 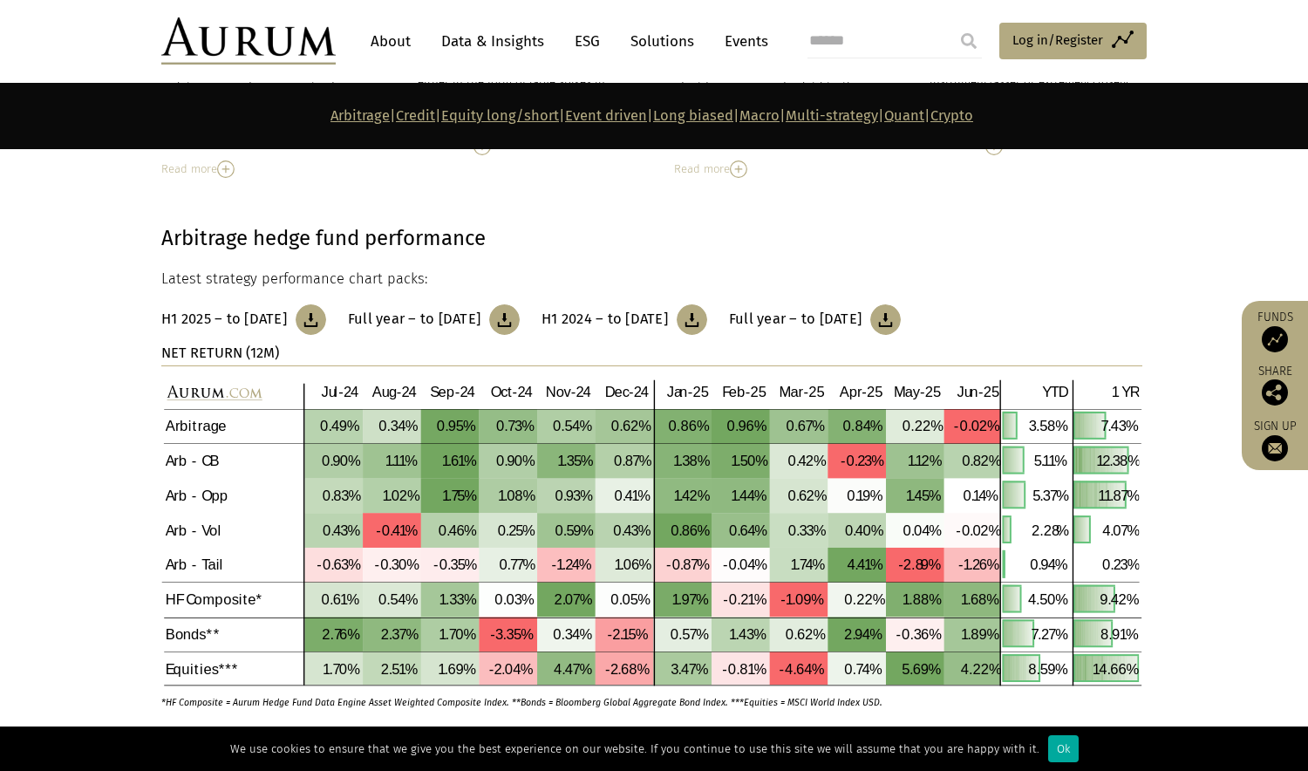 What do you see at coordinates (1275, 448) in the screenshot?
I see `img: Sign up to our newsletter` at bounding box center [1275, 448].